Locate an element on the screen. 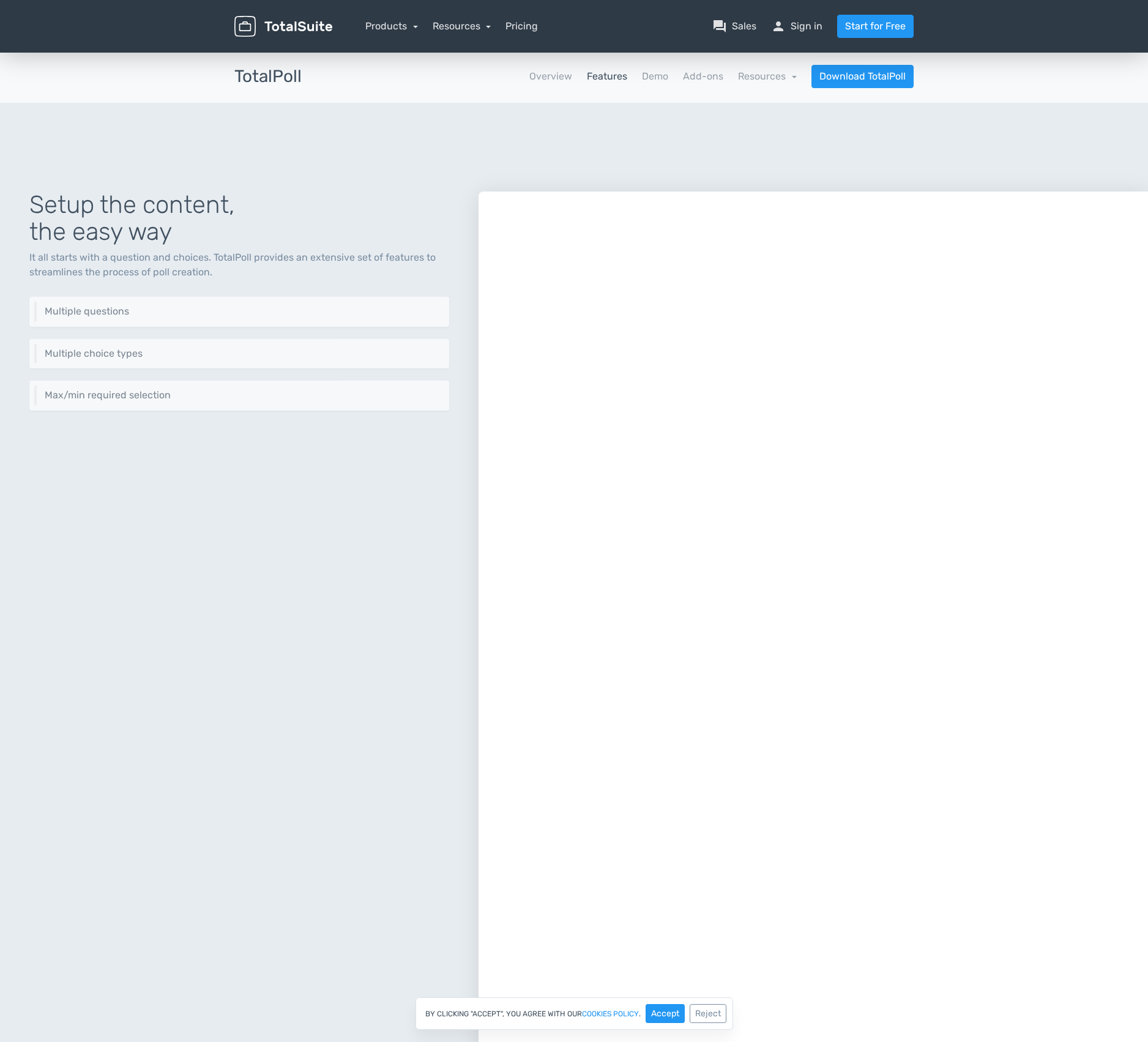 The width and height of the screenshot is (1148, 1042). h6: Multiple questions is located at coordinates (243, 311).